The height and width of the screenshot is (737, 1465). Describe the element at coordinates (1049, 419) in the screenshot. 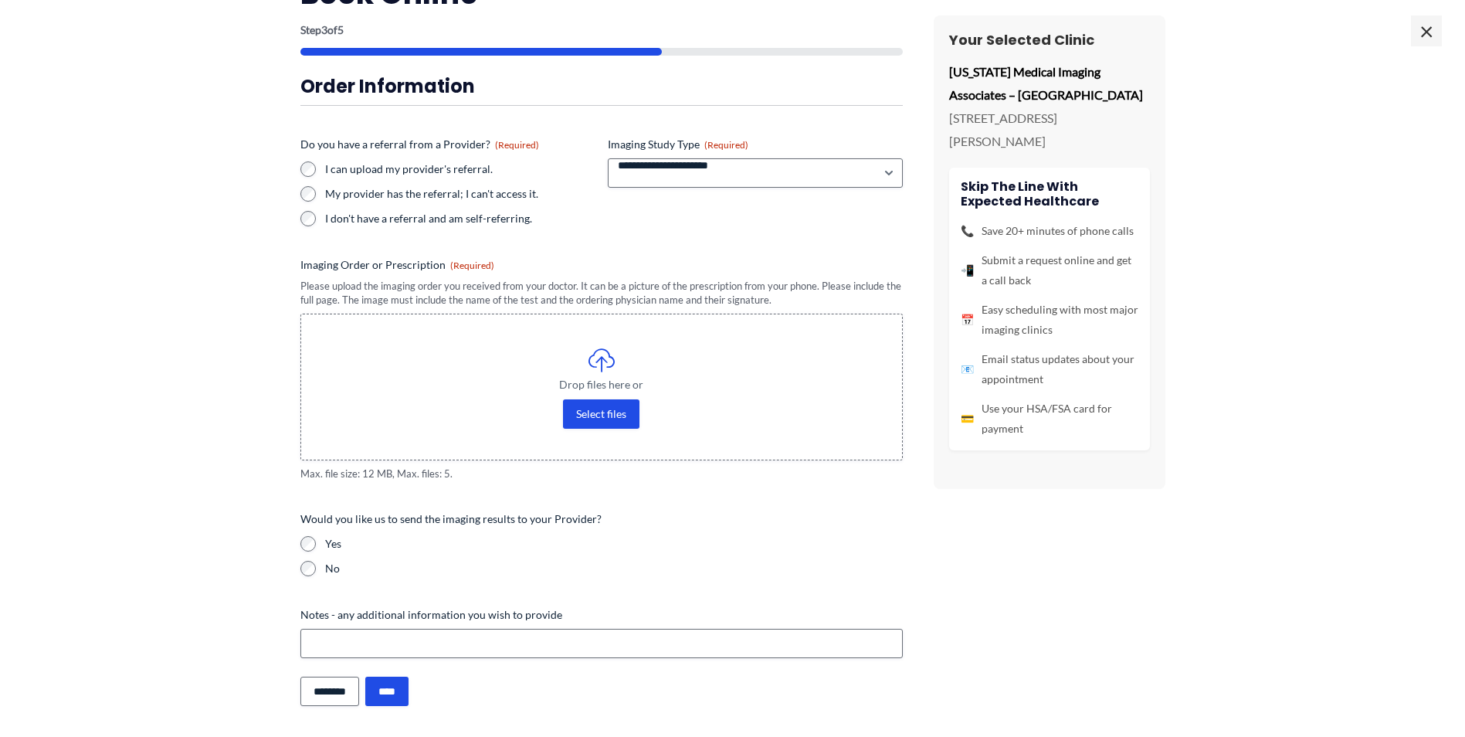

I see `li: Use your HSA/FSA card for payment` at that location.